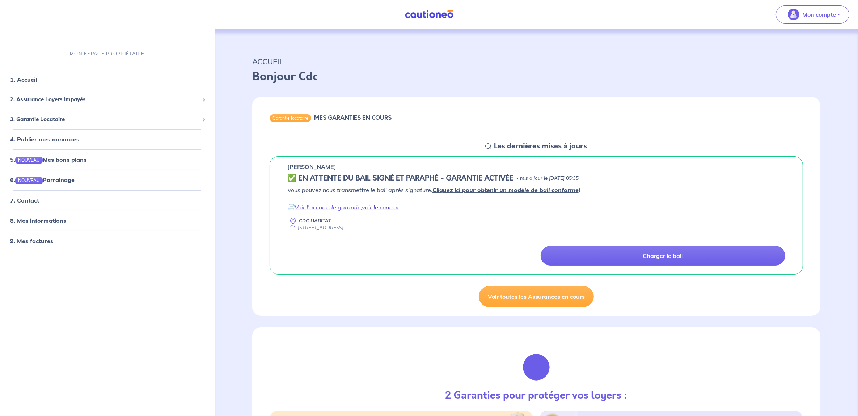  What do you see at coordinates (107, 54) in the screenshot?
I see `p: MON ESPACE PROPRIÉTAIRE` at bounding box center [107, 54].